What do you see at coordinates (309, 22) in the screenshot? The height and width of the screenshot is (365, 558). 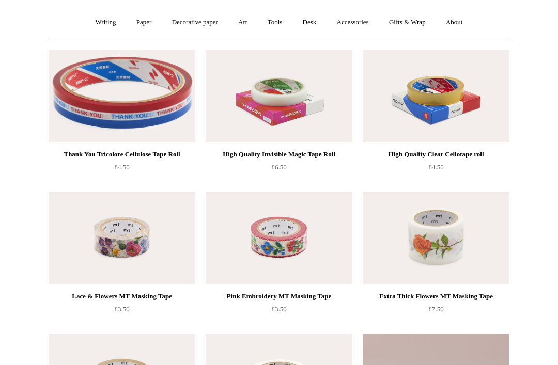 I see `a: Desk` at bounding box center [309, 22].